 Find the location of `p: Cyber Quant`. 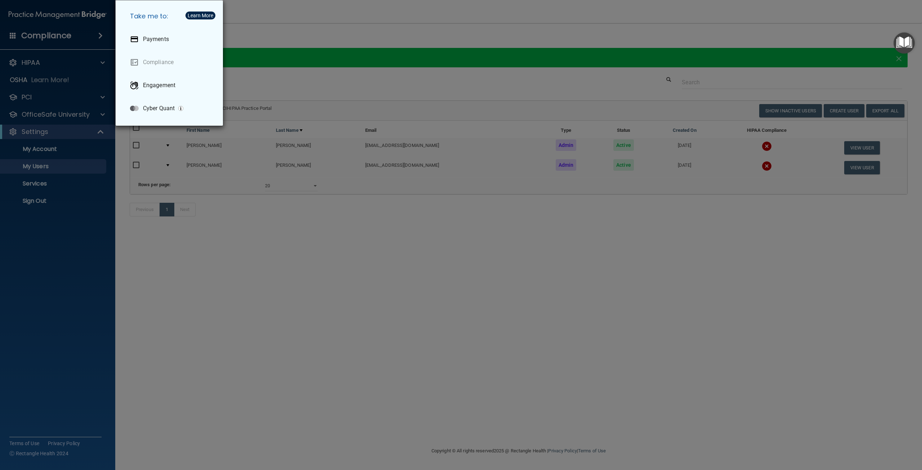

p: Cyber Quant is located at coordinates (159, 108).